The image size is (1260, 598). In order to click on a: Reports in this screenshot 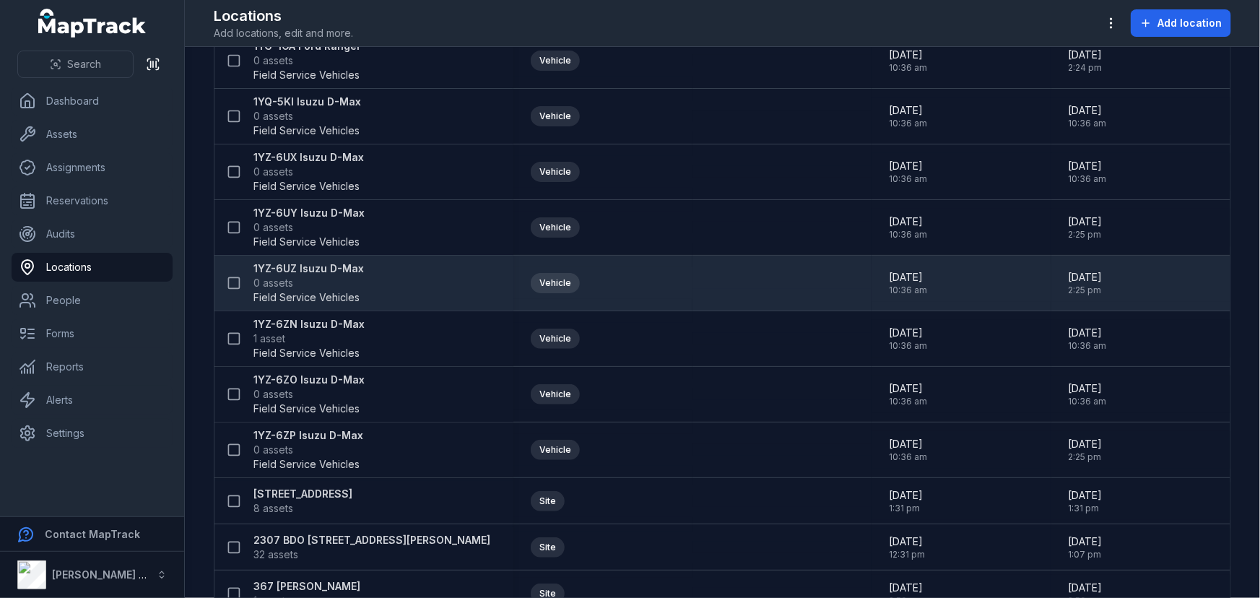, I will do `click(92, 367)`.